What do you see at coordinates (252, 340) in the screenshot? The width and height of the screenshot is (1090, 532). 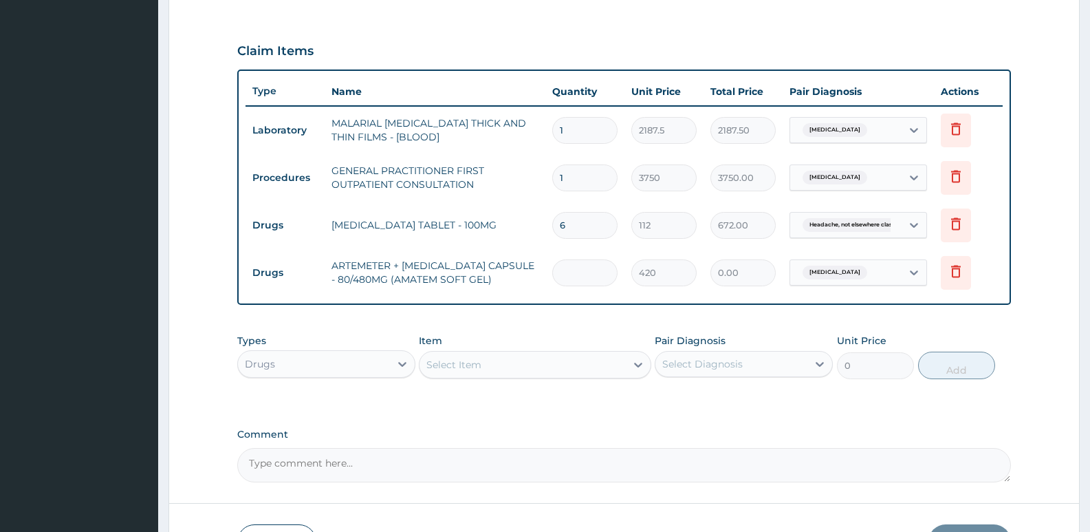 I see `label: Types` at bounding box center [252, 340].